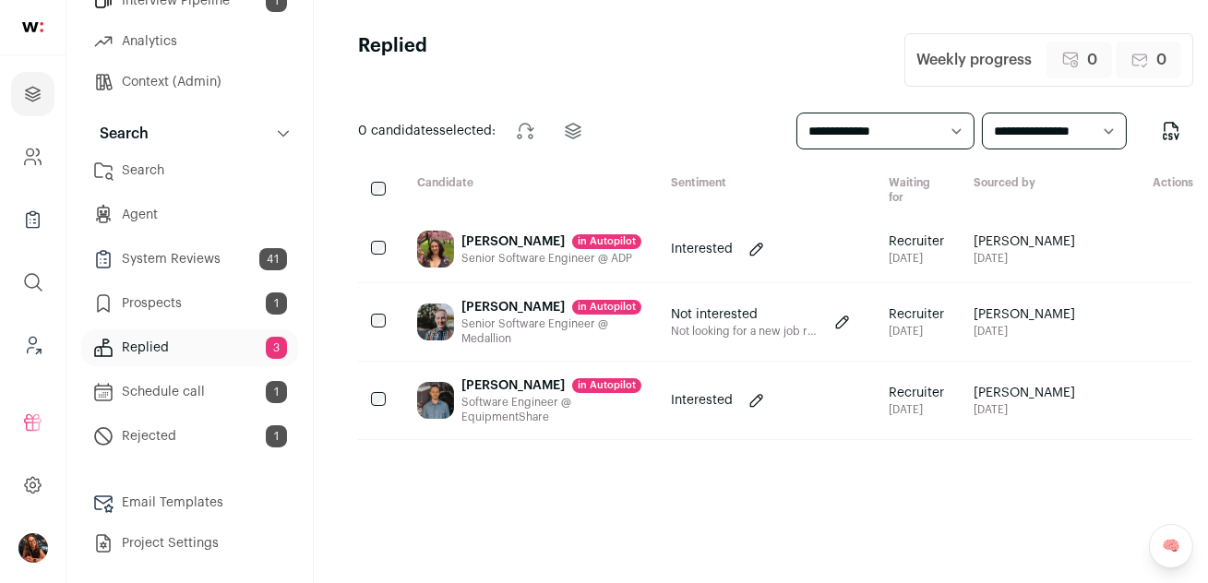 Image resolution: width=1208 pixels, height=583 pixels. What do you see at coordinates (276, 348) in the screenshot?
I see `span: 3` at bounding box center [276, 348].